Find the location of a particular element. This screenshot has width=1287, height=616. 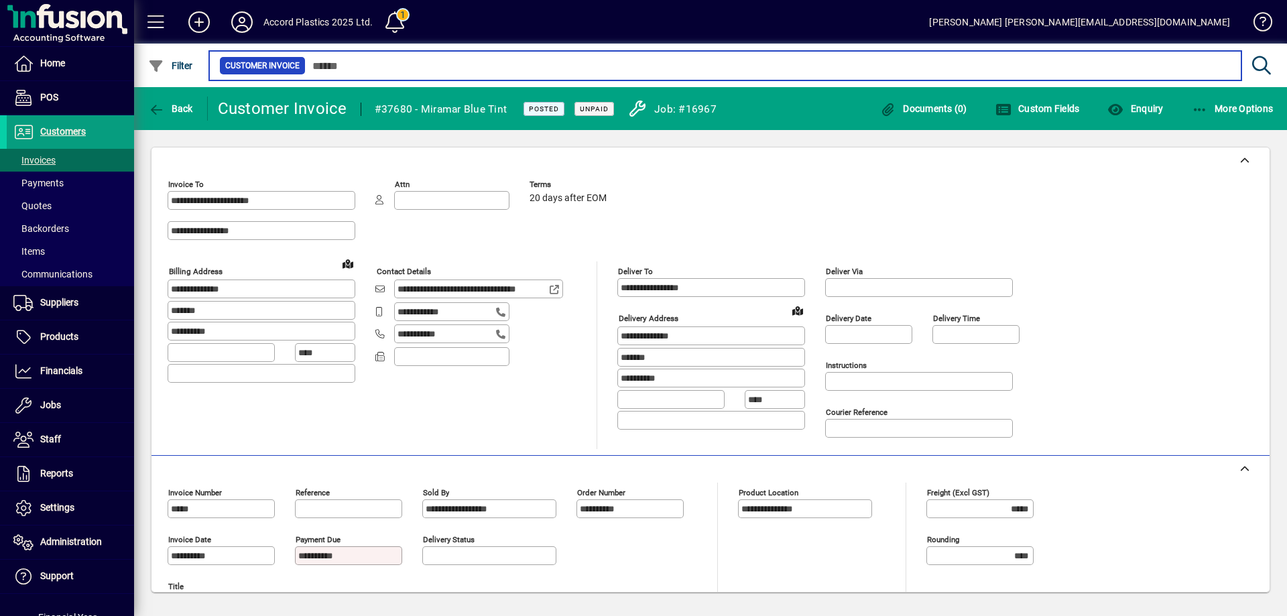

button: Profile is located at coordinates (242, 22).